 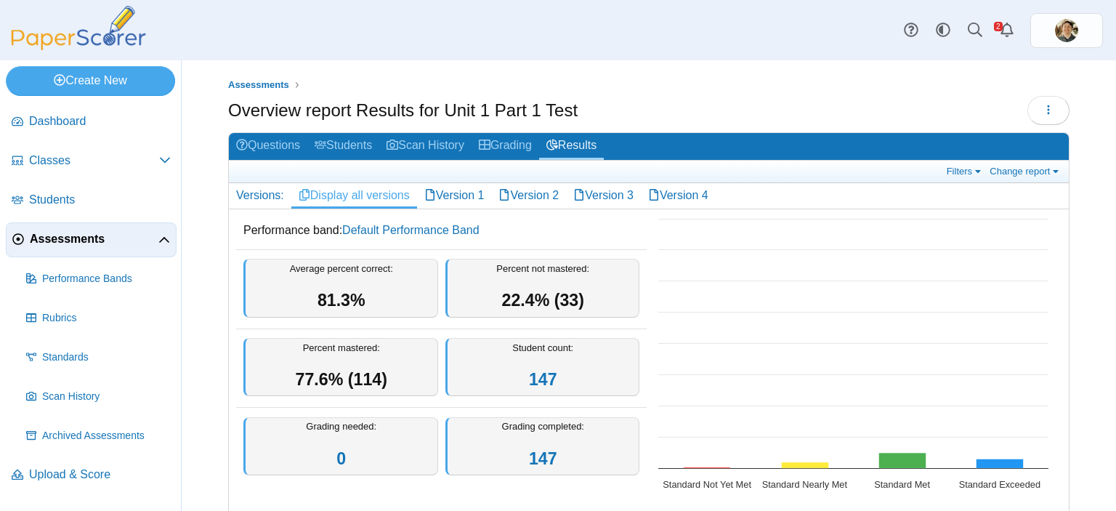 What do you see at coordinates (342, 300) in the screenshot?
I see `span: 81.3%` at bounding box center [342, 300].